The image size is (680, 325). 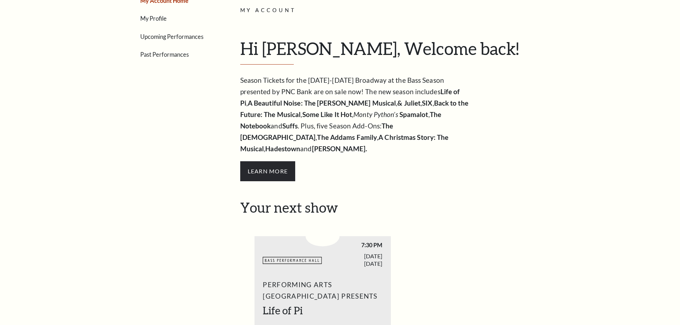 What do you see at coordinates (327, 114) in the screenshot?
I see `strong: Some Like It Hot` at bounding box center [327, 114].